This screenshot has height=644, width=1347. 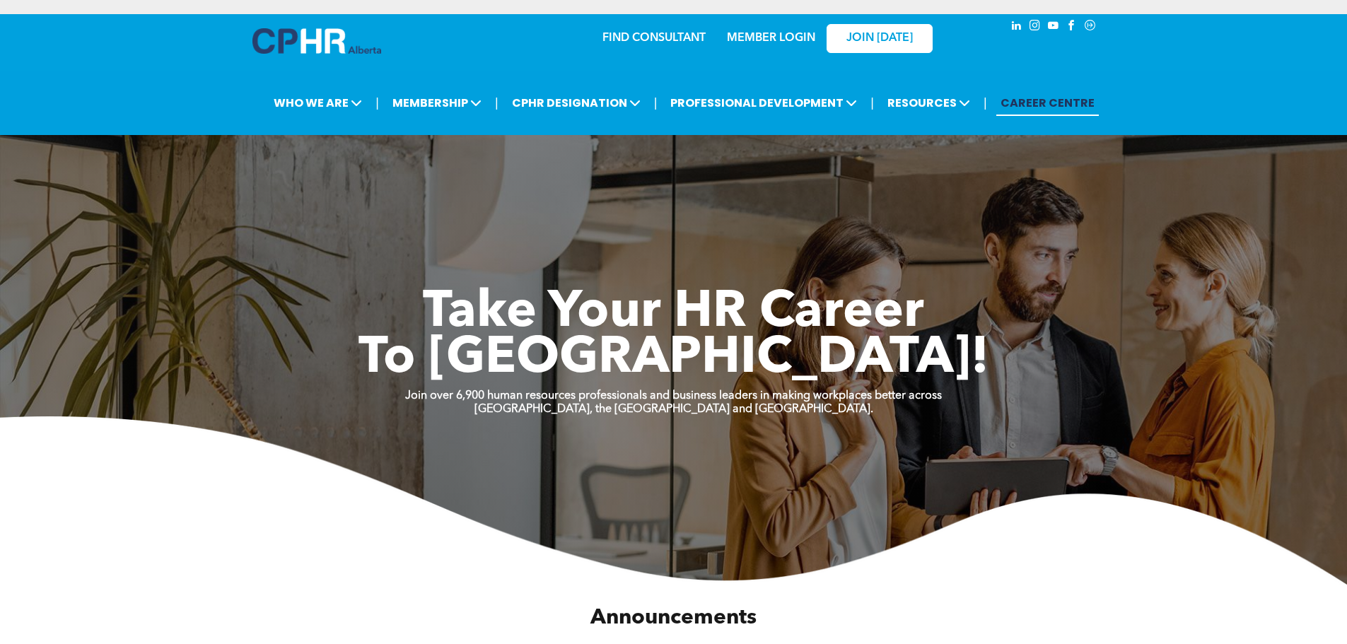 I want to click on span: Announcements, so click(x=673, y=618).